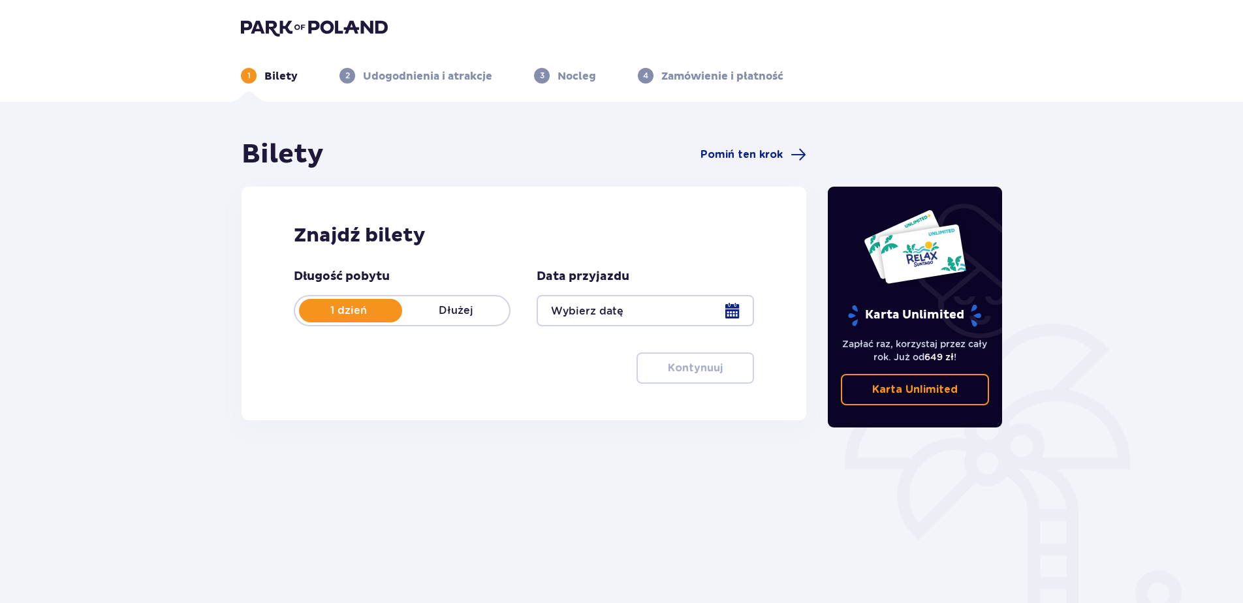 This screenshot has height=603, width=1243. What do you see at coordinates (916, 390) in the screenshot?
I see `a: Karta Unlimited` at bounding box center [916, 390].